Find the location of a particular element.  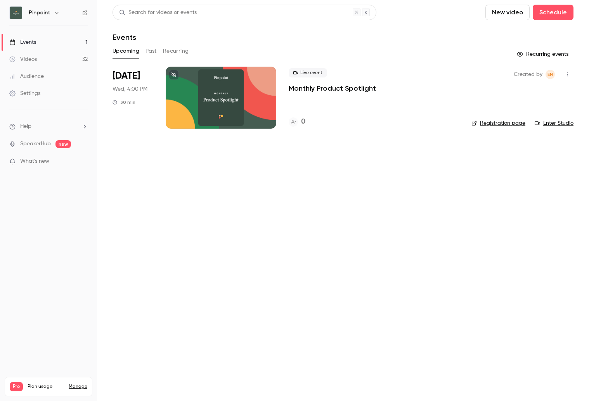

div: Audience is located at coordinates (26, 76).